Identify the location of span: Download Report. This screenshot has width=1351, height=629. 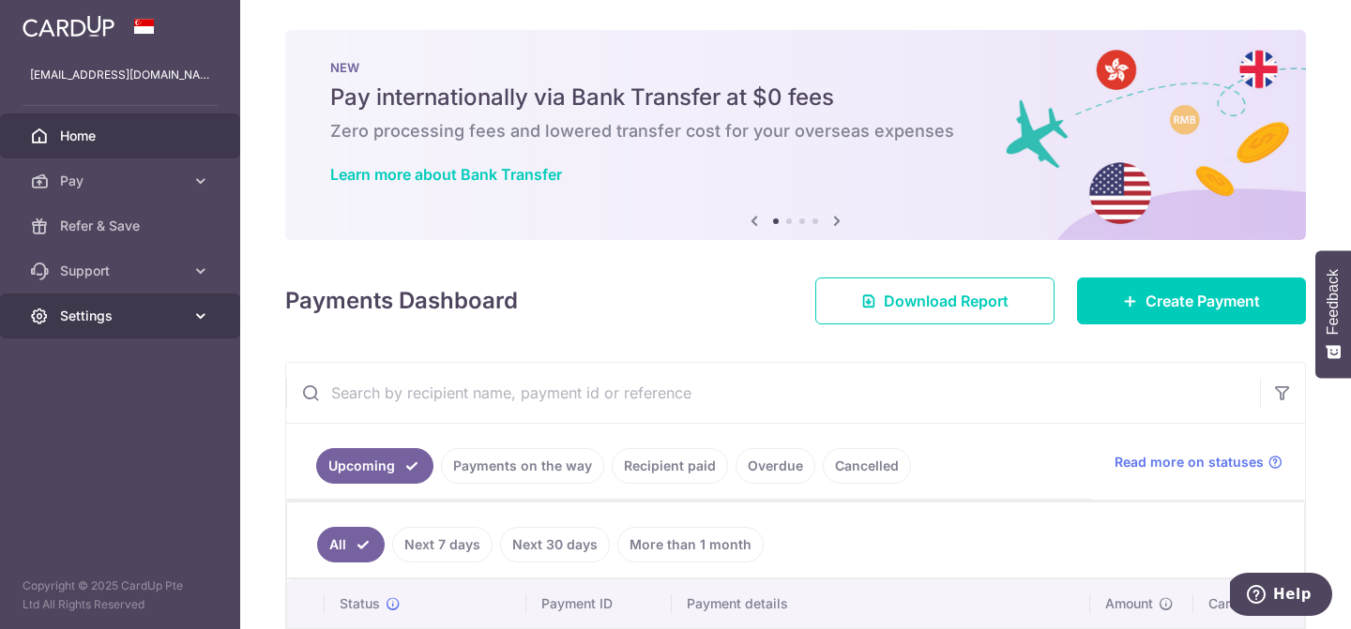
(946, 301).